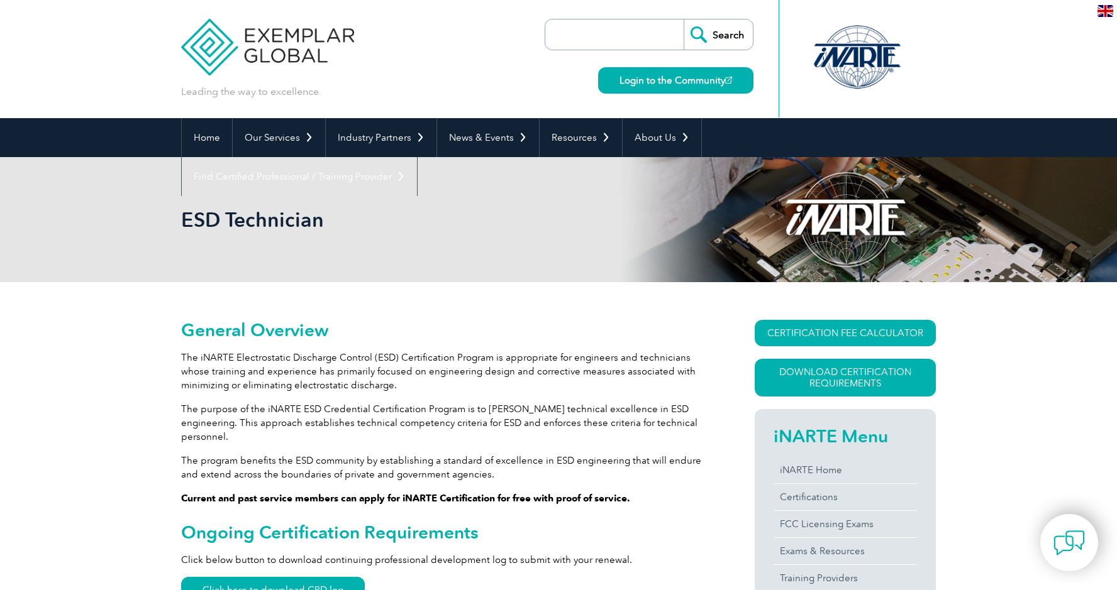 The height and width of the screenshot is (590, 1117). Describe the element at coordinates (445, 533) in the screenshot. I see `h2: Ongoing Certification Requirements` at that location.